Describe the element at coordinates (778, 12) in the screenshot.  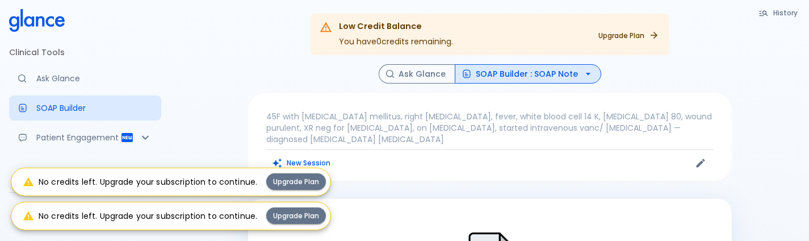
I see `button: History` at that location.